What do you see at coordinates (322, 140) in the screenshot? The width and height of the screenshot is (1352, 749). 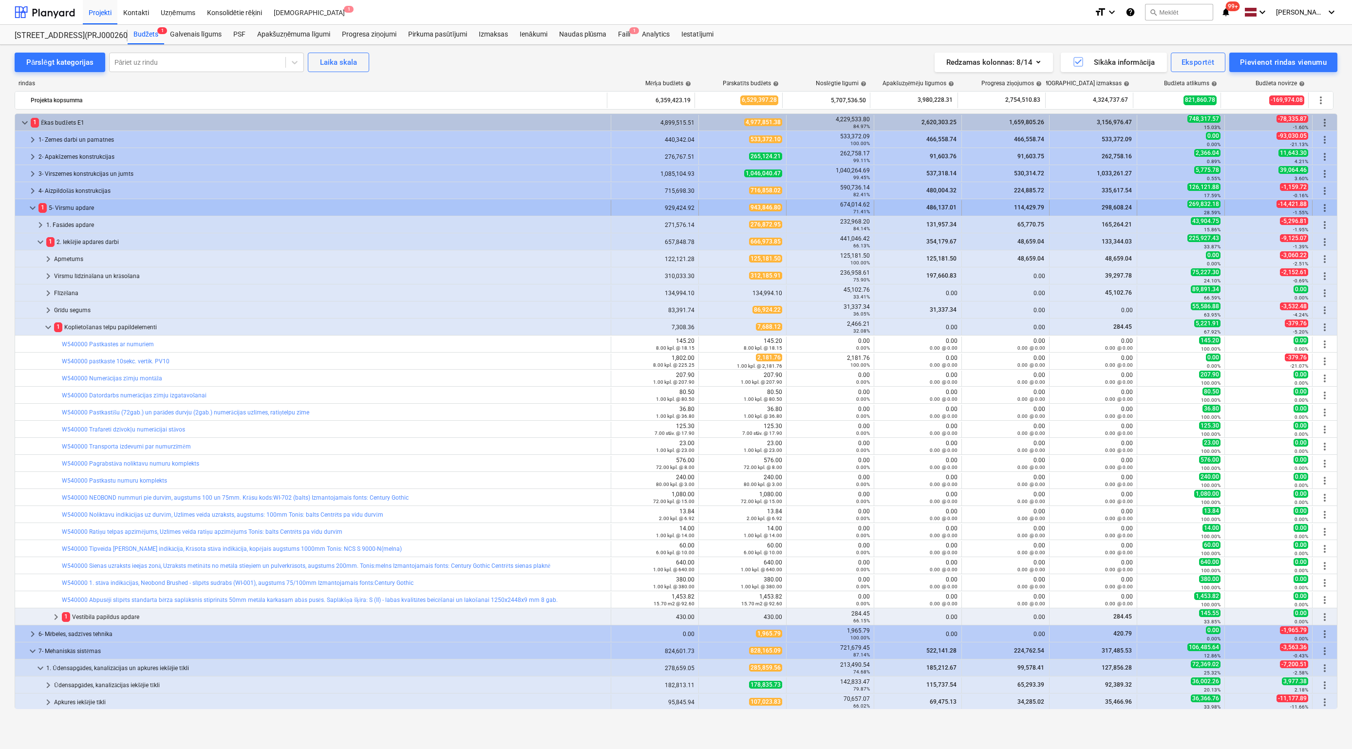 I see `div: 1- Zemes darbi un pamatnes` at bounding box center [322, 140].